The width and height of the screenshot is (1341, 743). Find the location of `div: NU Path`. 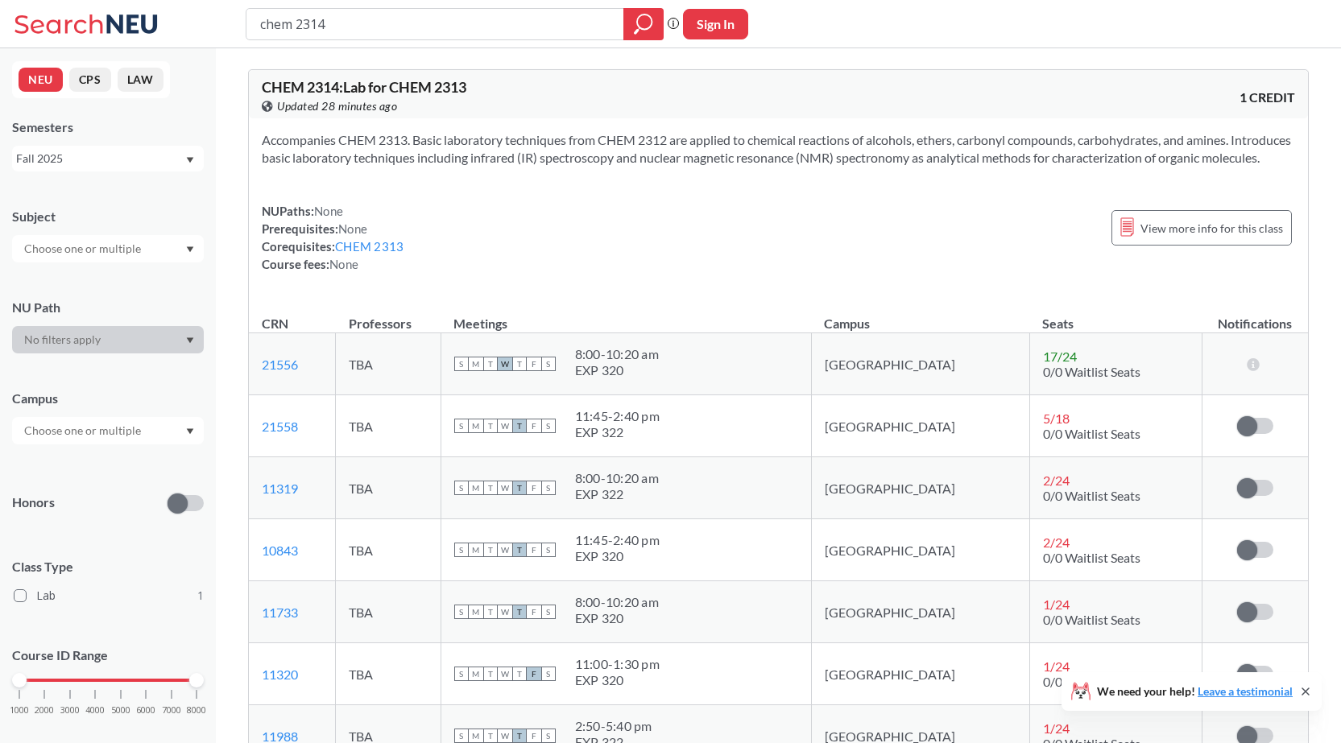

div: NU Path is located at coordinates (108, 308).